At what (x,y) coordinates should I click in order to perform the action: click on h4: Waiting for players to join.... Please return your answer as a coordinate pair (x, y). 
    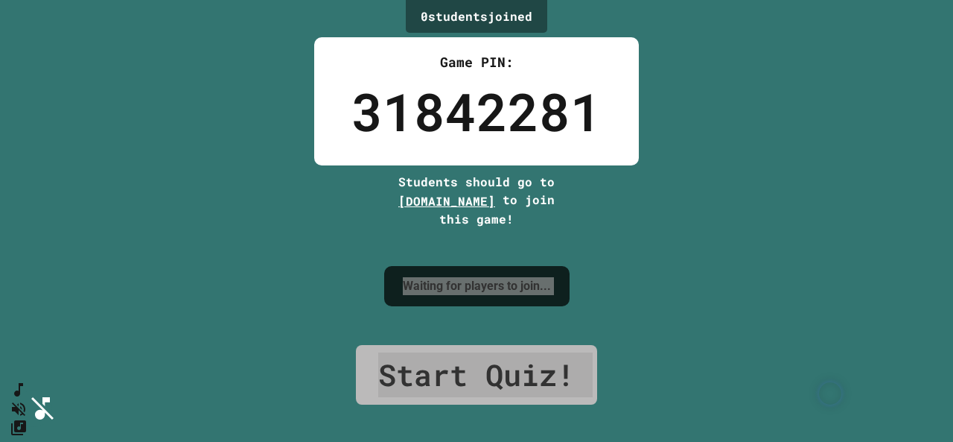
    Looking at the image, I should click on (477, 286).